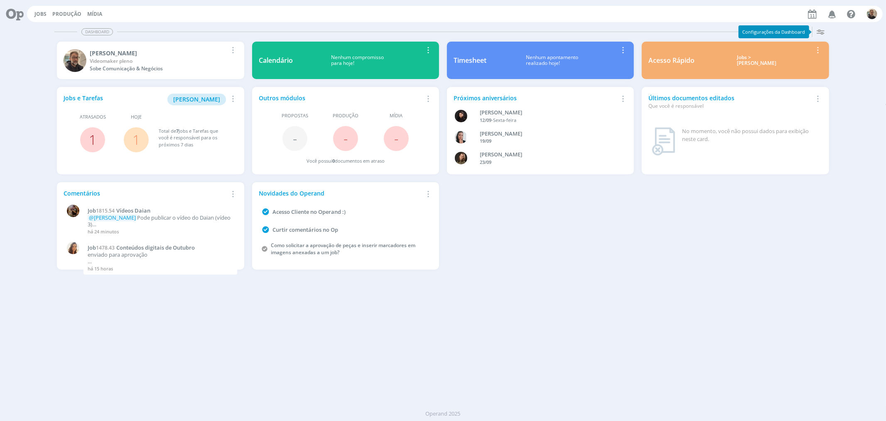 The image size is (886, 421). What do you see at coordinates (541, 60) in the screenshot?
I see `a: TimesheetNenhum apontamentorealizado hoje!` at bounding box center [541, 60].